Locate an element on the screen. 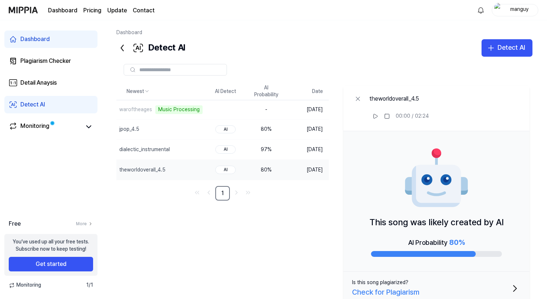 The image size is (547, 299). a: Plagiarism Checker is located at coordinates (51, 61).